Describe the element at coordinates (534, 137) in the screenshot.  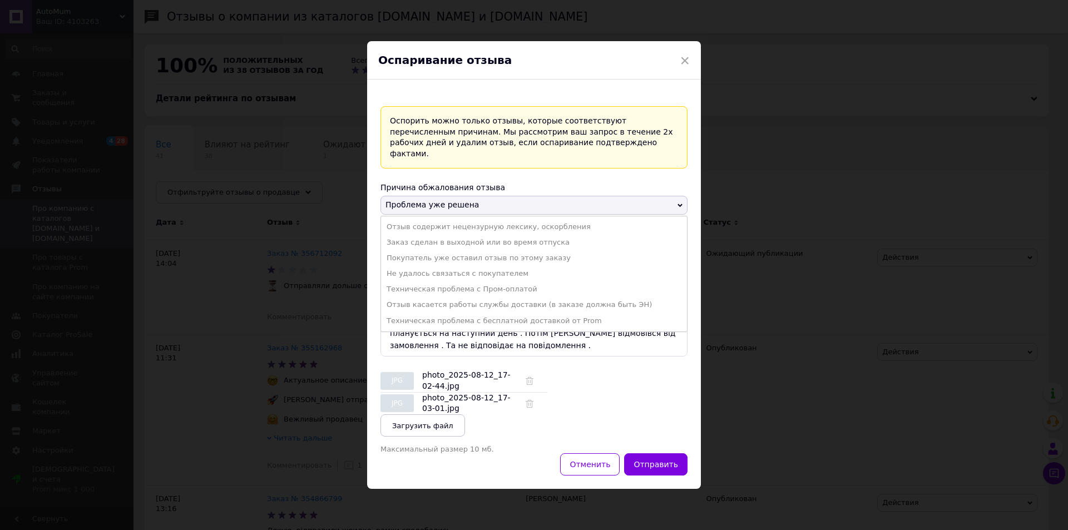
I see `div: Оспорить можно только отзывы, которые соответствуют перечисленным причинам. Мы рассмотрим ваш зап...` at that location.